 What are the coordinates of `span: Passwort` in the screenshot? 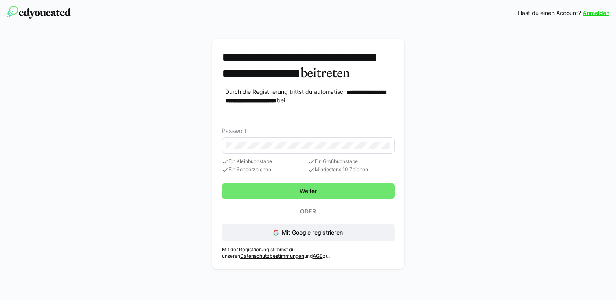 It's located at (234, 131).